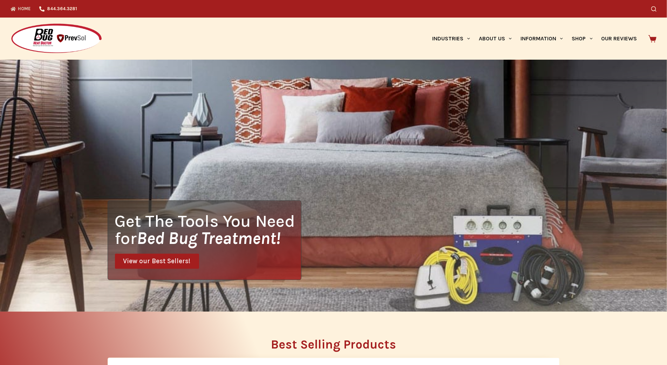 This screenshot has height=365, width=667. Describe the element at coordinates (534, 39) in the screenshot. I see `nav: Primary` at that location.